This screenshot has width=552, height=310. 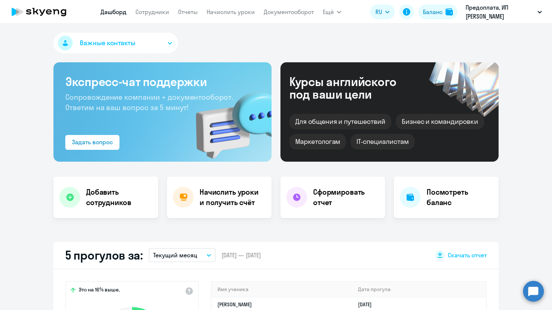 What do you see at coordinates (228, 120) in the screenshot?
I see `img: bg-img` at bounding box center [228, 120].